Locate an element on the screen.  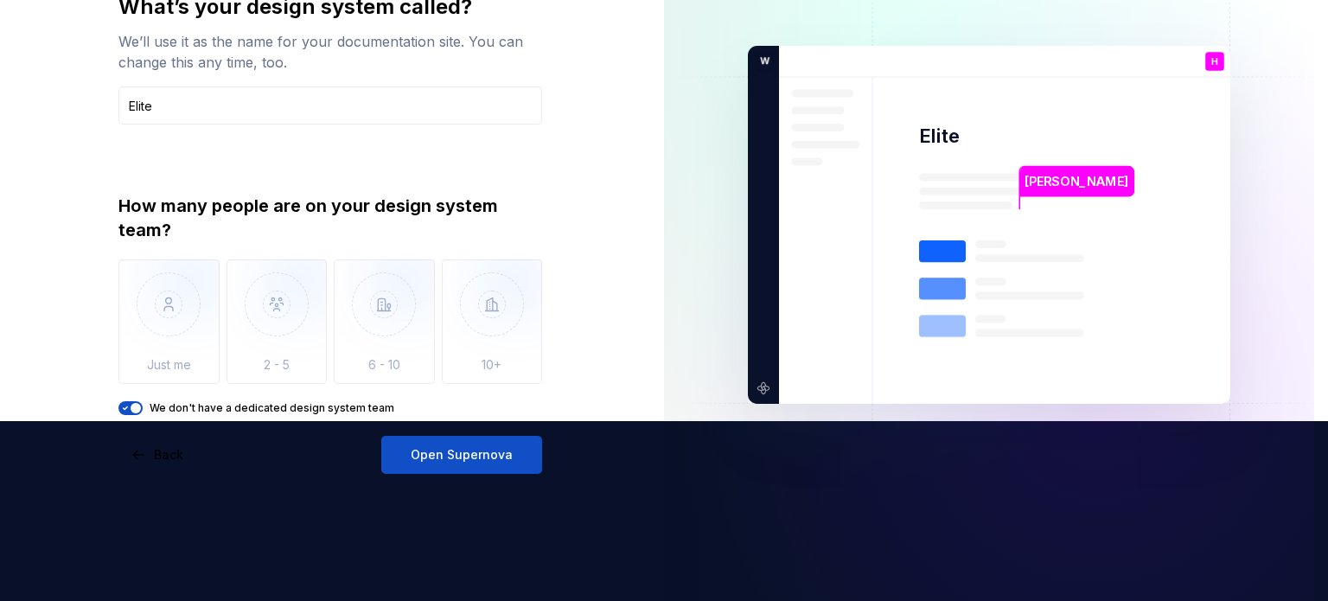
span: Open Supernova is located at coordinates (462, 455).